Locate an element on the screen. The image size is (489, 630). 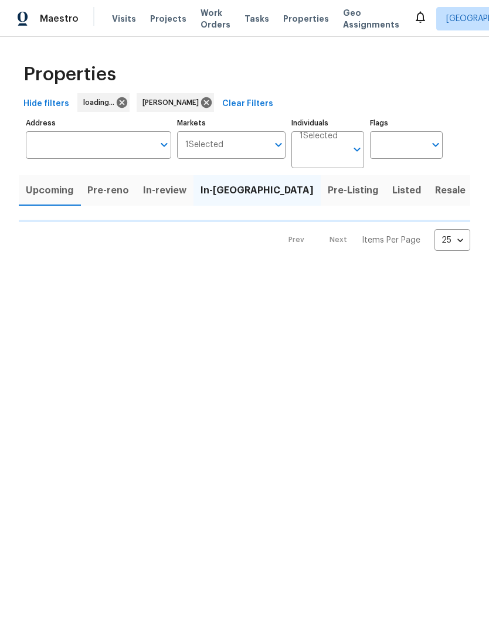
span: Pre-reno is located at coordinates (108, 190).